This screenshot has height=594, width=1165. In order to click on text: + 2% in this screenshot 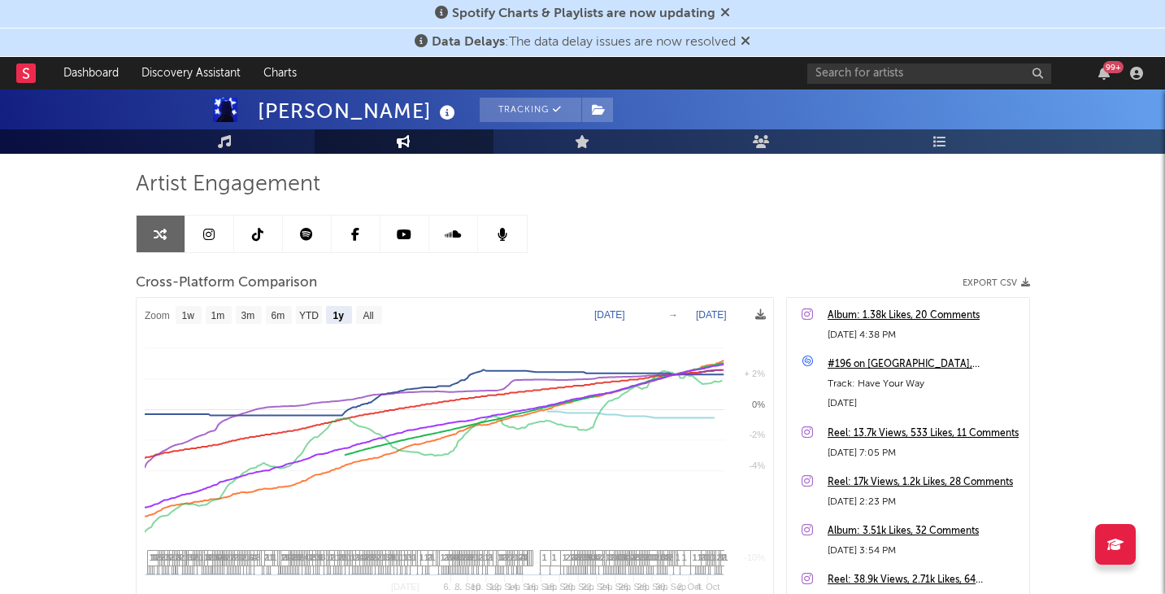, I will do `click(755, 373)`.